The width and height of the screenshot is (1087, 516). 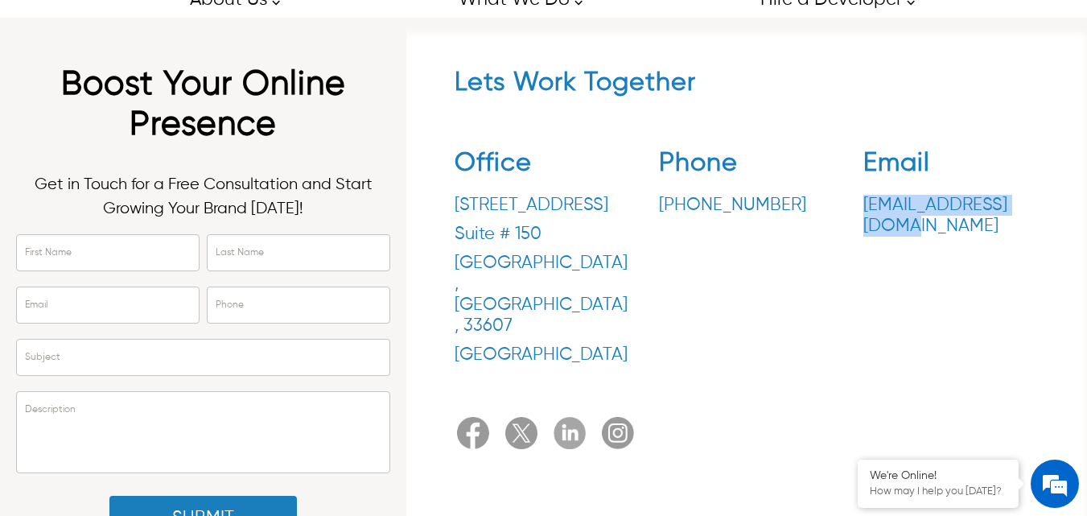 I want to click on div: Twitter, so click(x=529, y=435).